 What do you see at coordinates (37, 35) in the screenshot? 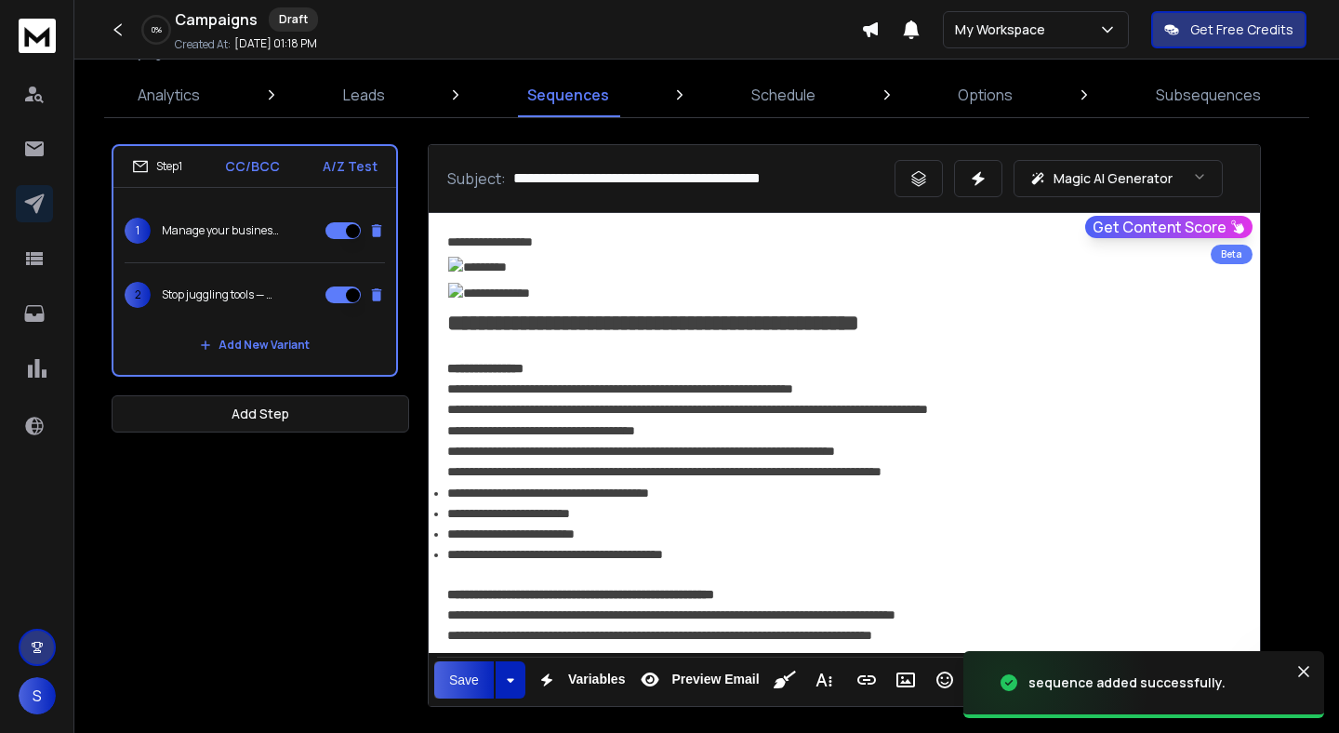
I see `img: logo` at bounding box center [37, 35].